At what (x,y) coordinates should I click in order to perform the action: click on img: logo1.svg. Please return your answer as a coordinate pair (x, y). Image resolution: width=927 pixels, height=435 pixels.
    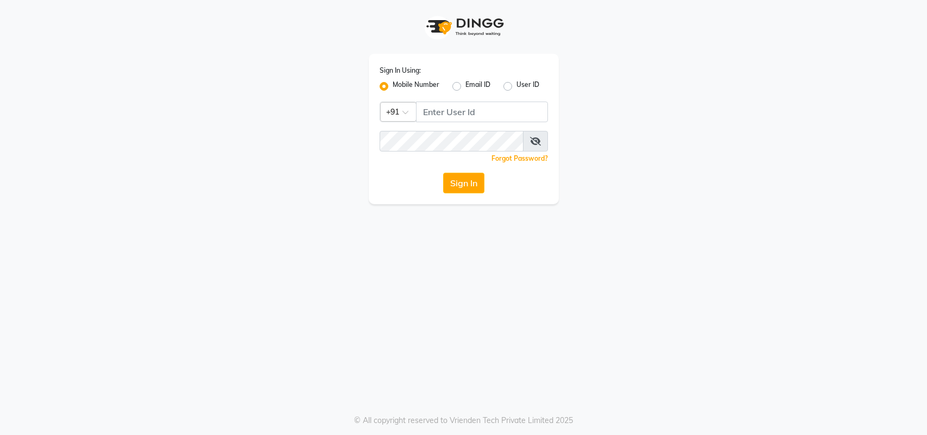
    Looking at the image, I should click on (464, 27).